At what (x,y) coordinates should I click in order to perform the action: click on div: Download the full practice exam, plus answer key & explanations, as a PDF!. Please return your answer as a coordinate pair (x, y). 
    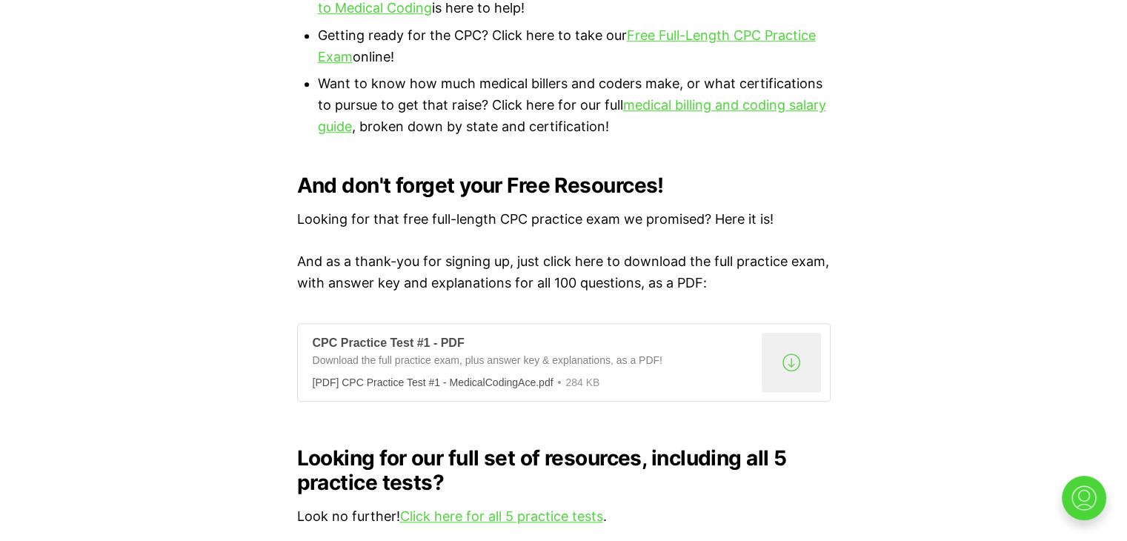
    Looking at the image, I should click on (534, 362).